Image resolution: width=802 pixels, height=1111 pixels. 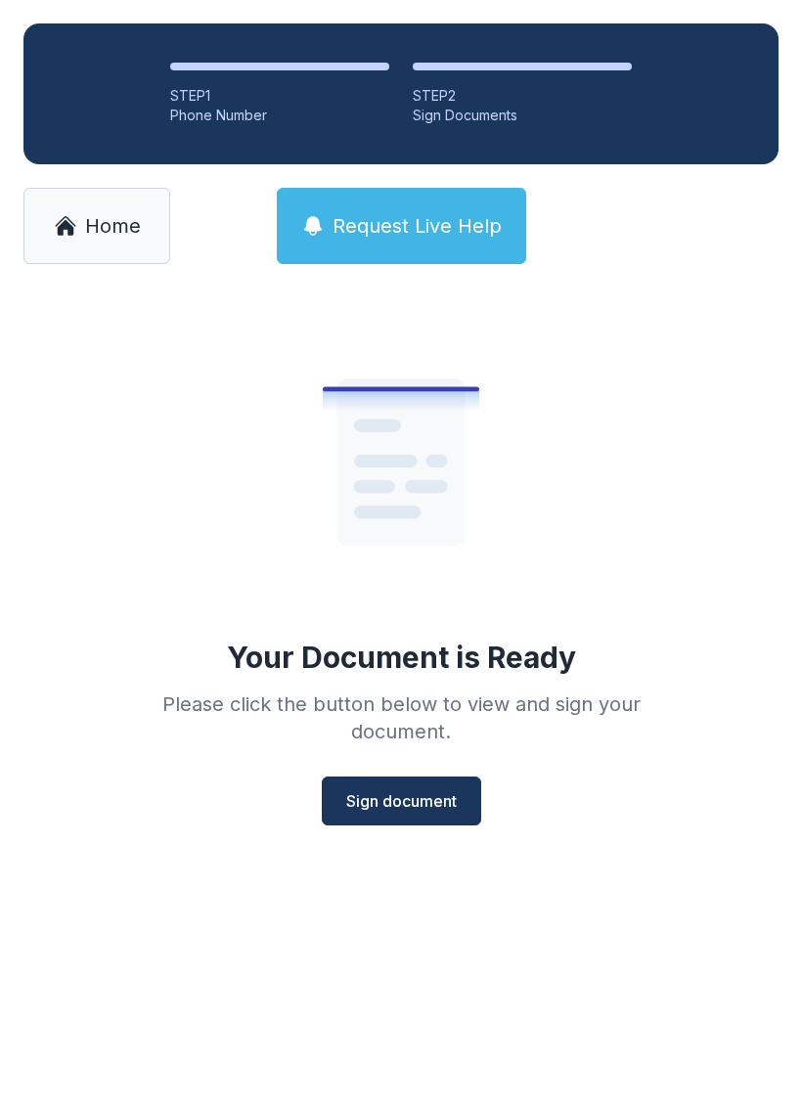 I want to click on div: Please click the button below to view and sign your document., so click(x=401, y=718).